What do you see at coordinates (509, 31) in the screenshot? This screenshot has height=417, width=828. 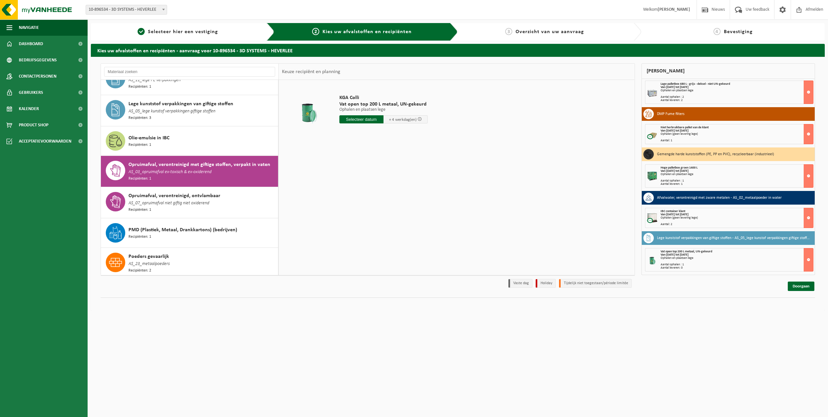 I see `span: 3` at bounding box center [509, 31].